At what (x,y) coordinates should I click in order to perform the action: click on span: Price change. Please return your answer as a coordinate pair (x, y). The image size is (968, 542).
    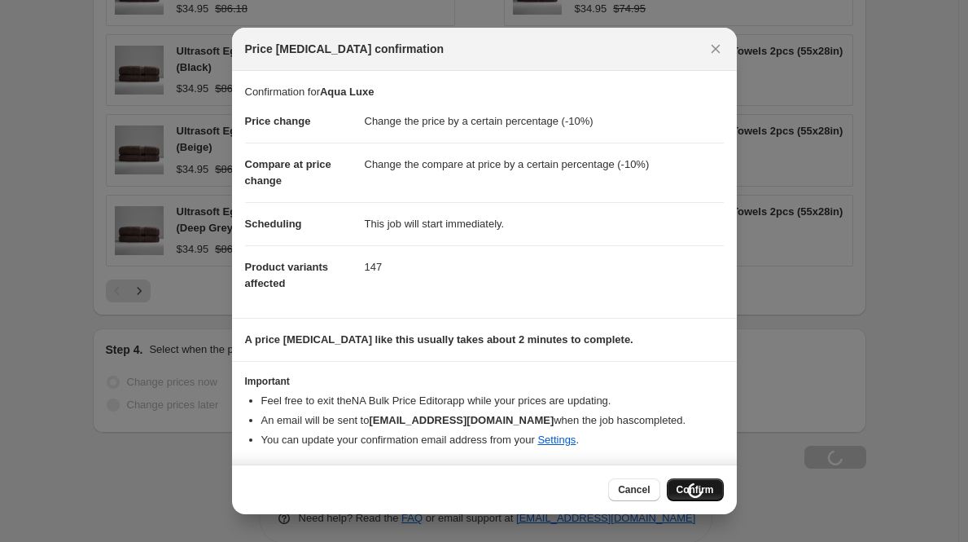
    Looking at the image, I should click on (278, 121).